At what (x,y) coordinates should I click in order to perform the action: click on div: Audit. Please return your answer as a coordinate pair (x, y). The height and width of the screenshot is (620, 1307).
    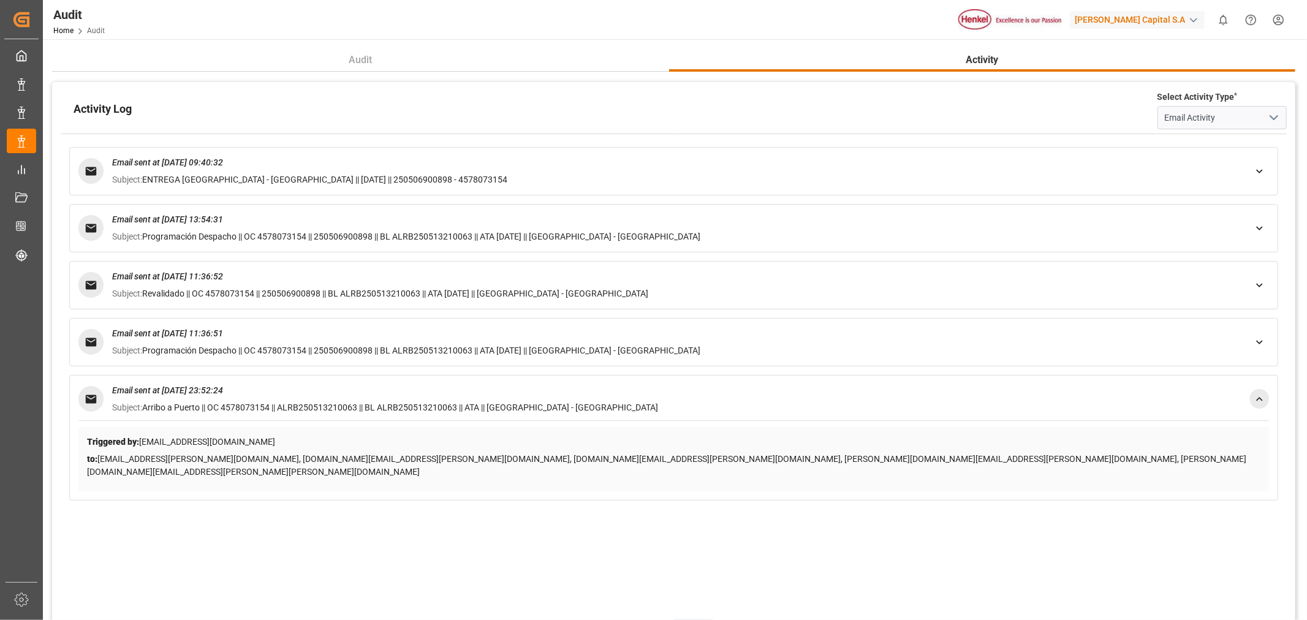
    Looking at the image, I should click on (79, 15).